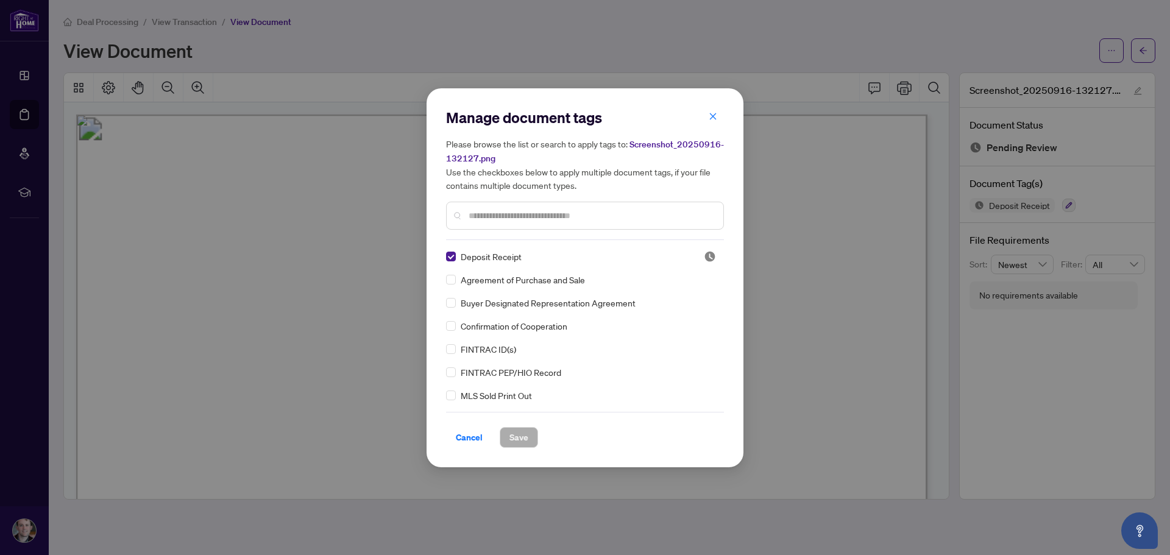 This screenshot has height=555, width=1170. Describe the element at coordinates (514, 326) in the screenshot. I see `span: Confirmation of Cooperation` at that location.